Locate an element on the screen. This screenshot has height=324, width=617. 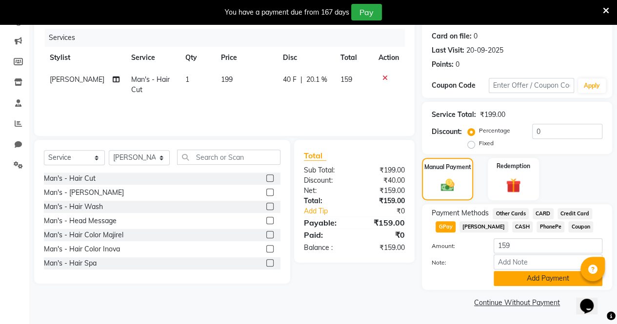
div: Net: is located at coordinates (325, 191).